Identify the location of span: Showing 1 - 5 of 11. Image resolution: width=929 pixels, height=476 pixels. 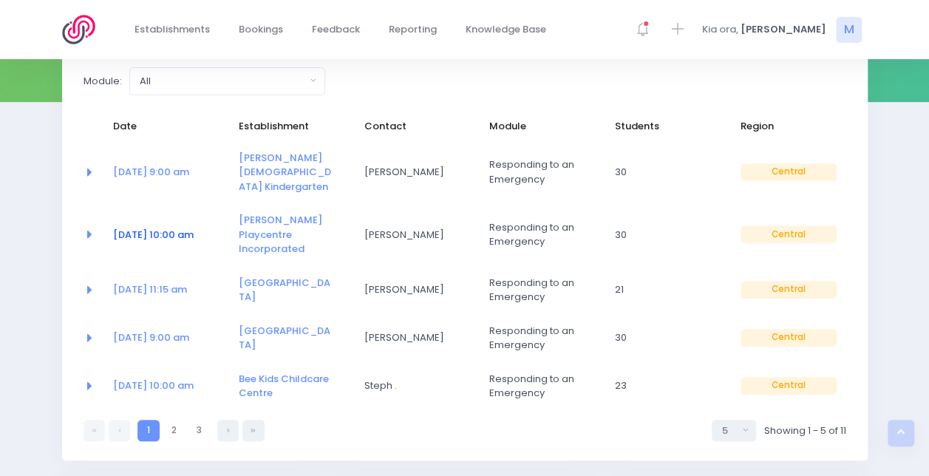
(804, 431).